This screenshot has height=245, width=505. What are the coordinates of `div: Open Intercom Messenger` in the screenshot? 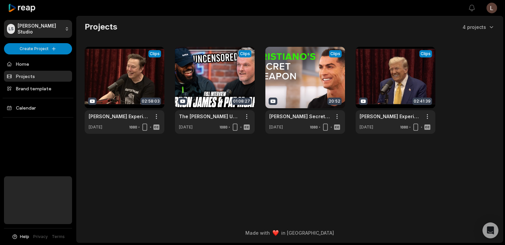 It's located at (490, 230).